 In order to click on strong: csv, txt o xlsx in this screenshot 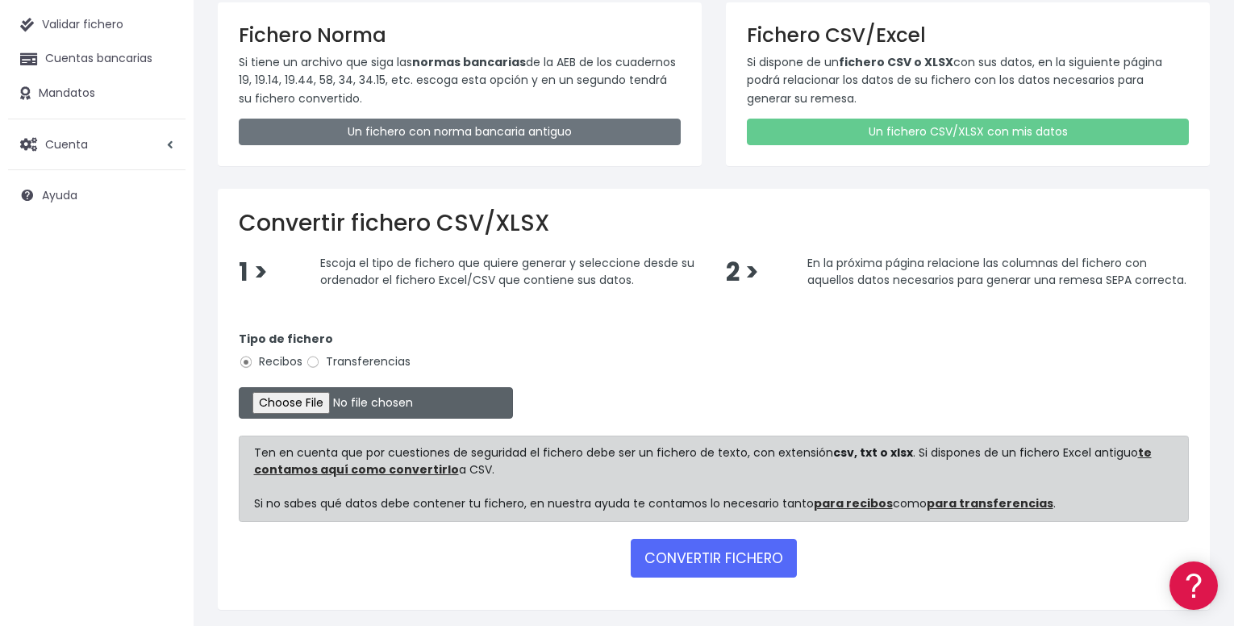, I will do `click(873, 452)`.